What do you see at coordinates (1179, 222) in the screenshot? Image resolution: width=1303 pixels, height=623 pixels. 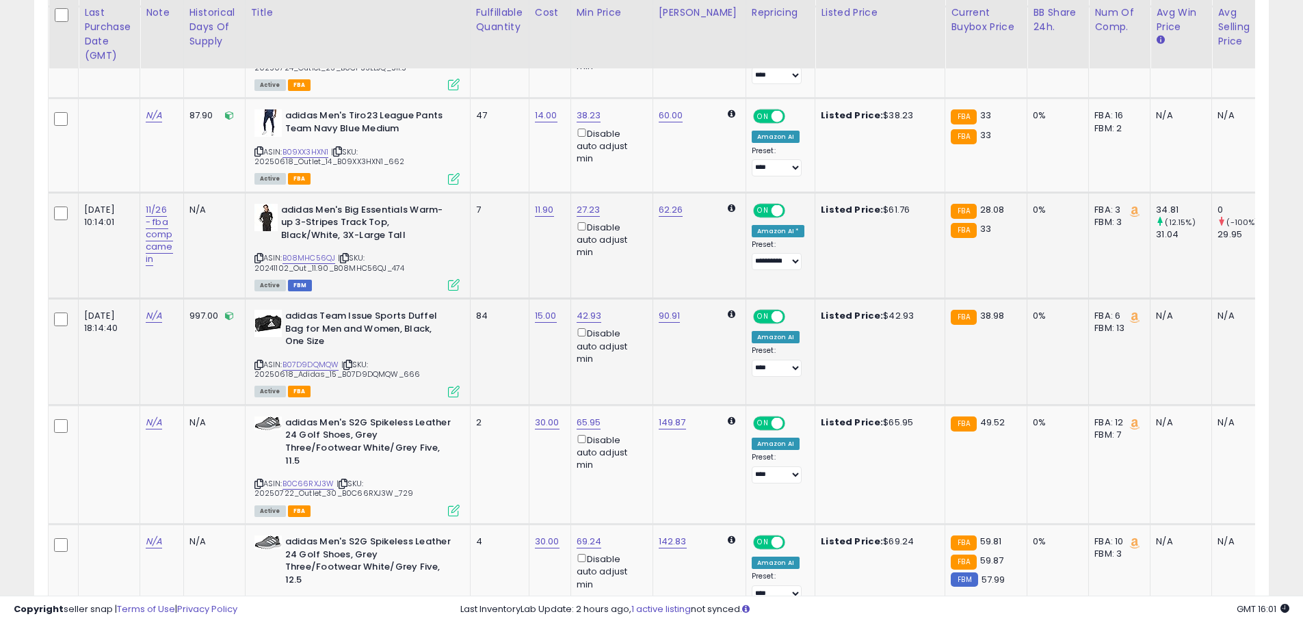 I see `small: (12.15%)` at bounding box center [1179, 222].